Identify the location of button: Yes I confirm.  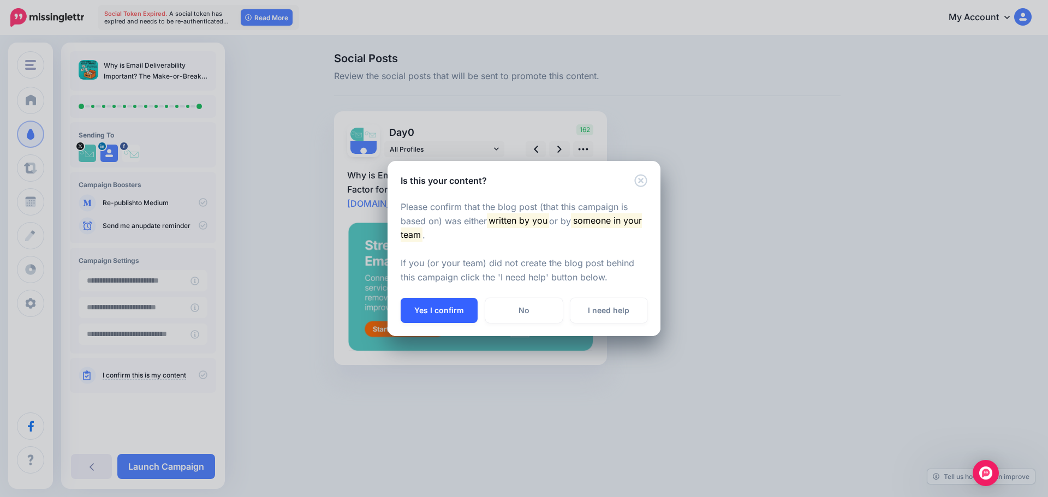
(439, 311).